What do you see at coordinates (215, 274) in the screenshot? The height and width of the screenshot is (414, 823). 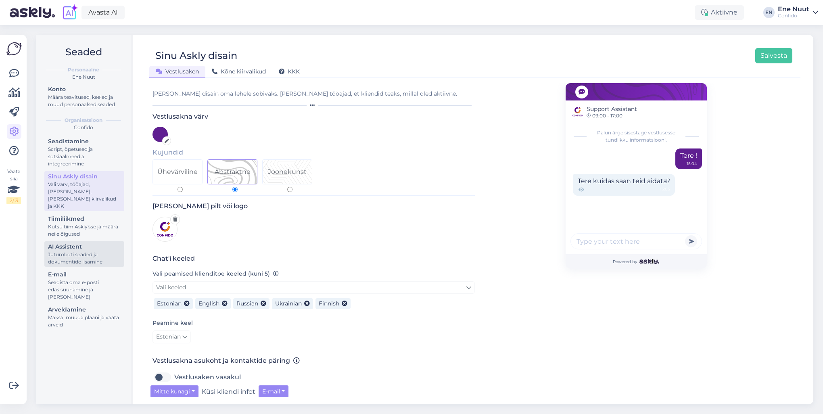 I see `label: Vali peamised klienditoe keeled (kuni 5)` at bounding box center [215, 274].